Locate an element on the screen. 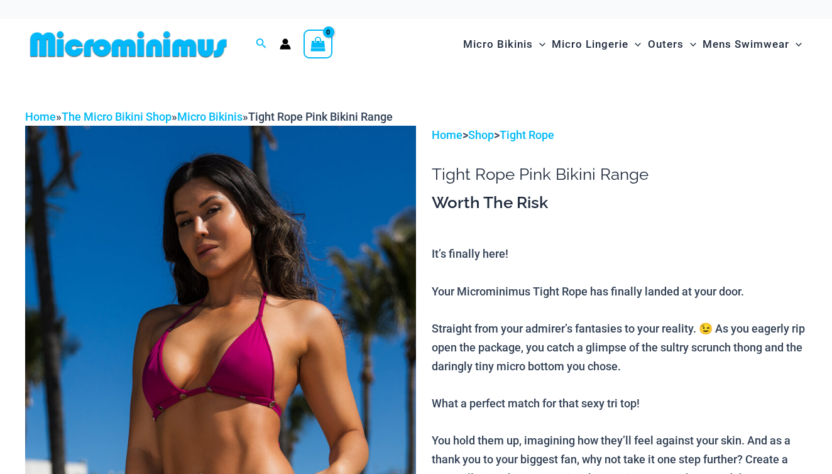  a: The Micro Bikini Shop is located at coordinates (116, 116).